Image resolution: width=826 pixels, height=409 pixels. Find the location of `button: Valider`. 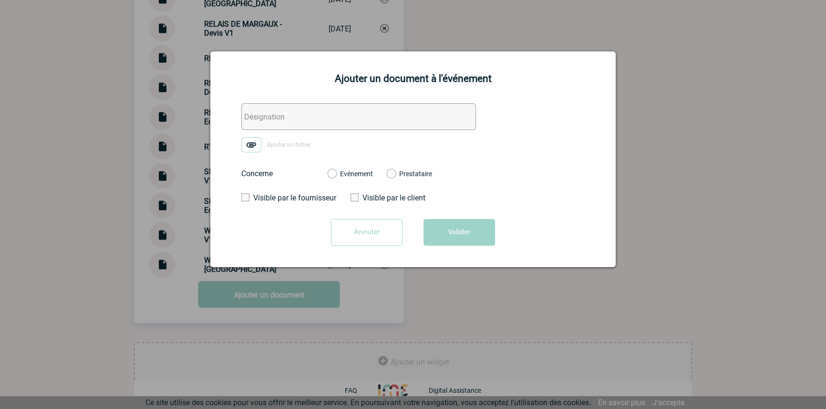

button: Valider is located at coordinates (459, 233).